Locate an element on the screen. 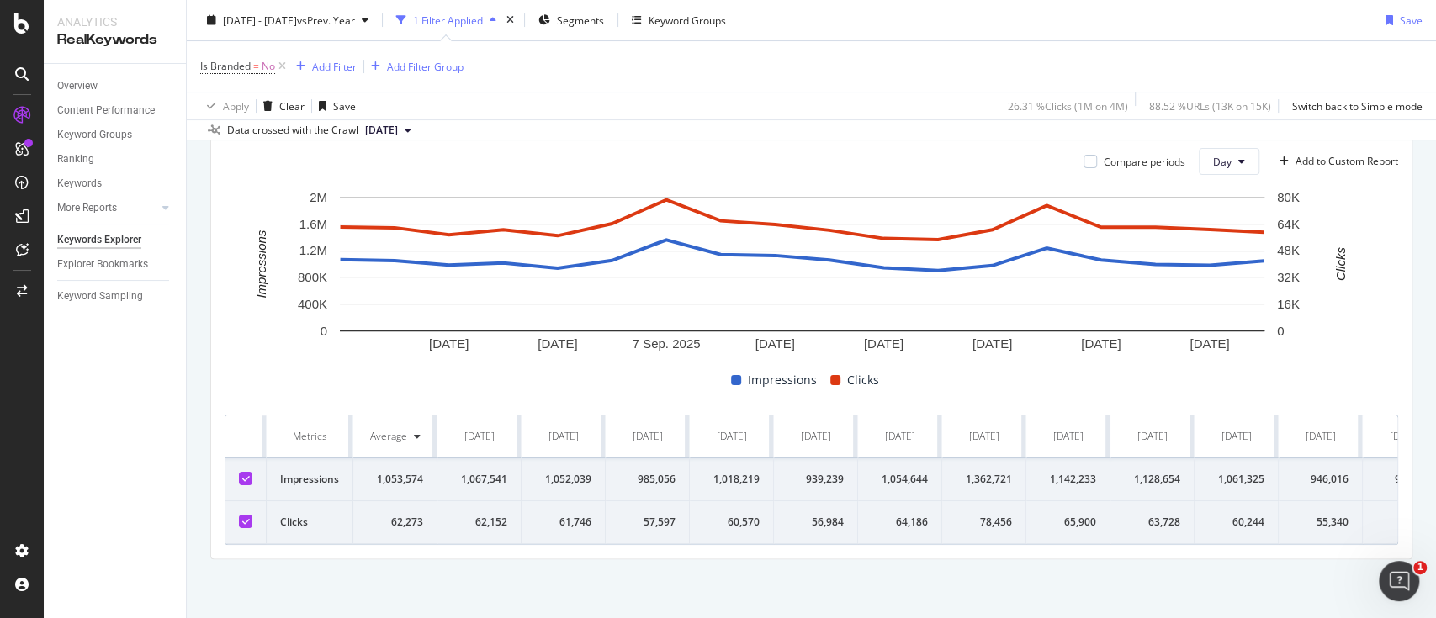  a: Keyword Sampling is located at coordinates (115, 296).